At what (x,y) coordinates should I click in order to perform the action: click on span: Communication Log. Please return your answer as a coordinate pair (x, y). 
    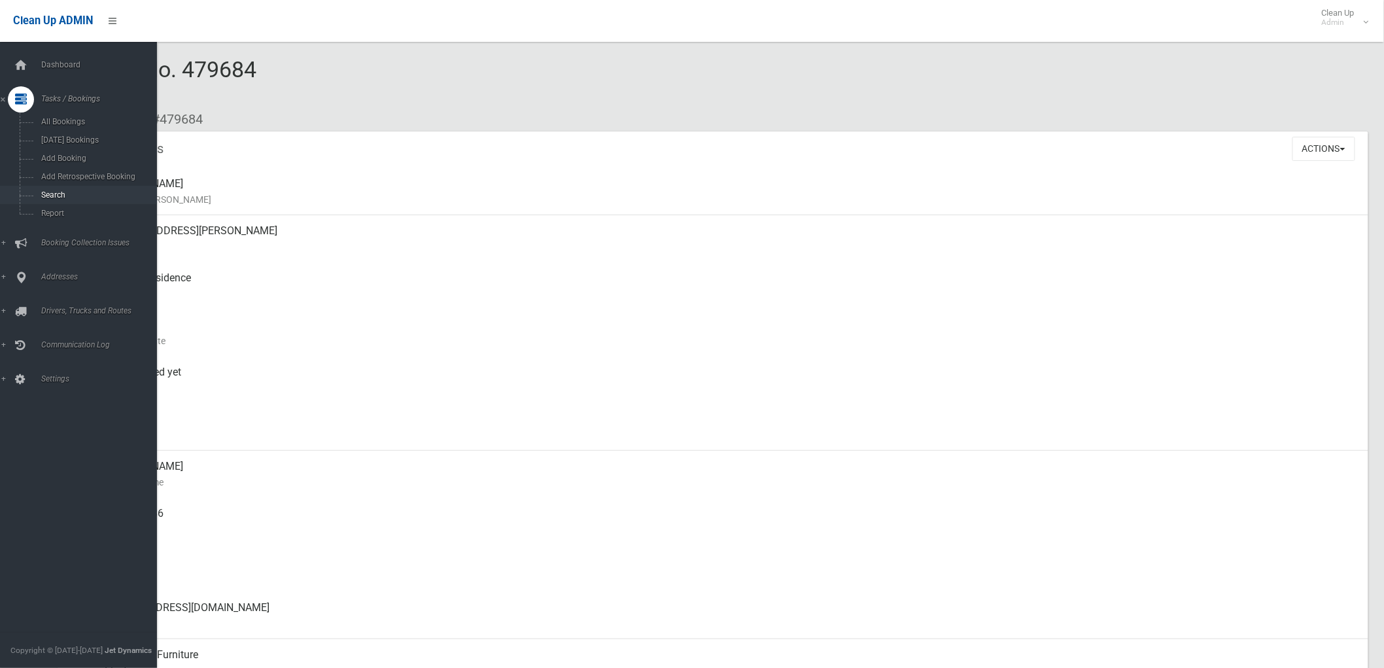
    Looking at the image, I should click on (103, 345).